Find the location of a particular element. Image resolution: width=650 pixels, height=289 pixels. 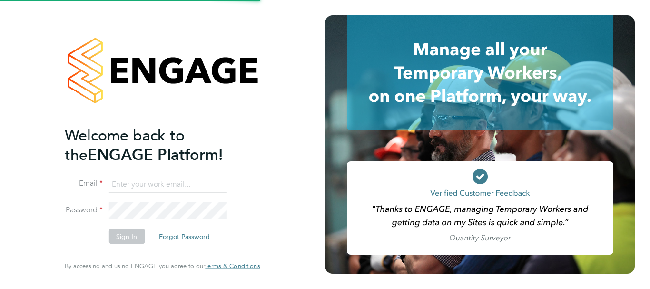

label: Email is located at coordinates (84, 183).